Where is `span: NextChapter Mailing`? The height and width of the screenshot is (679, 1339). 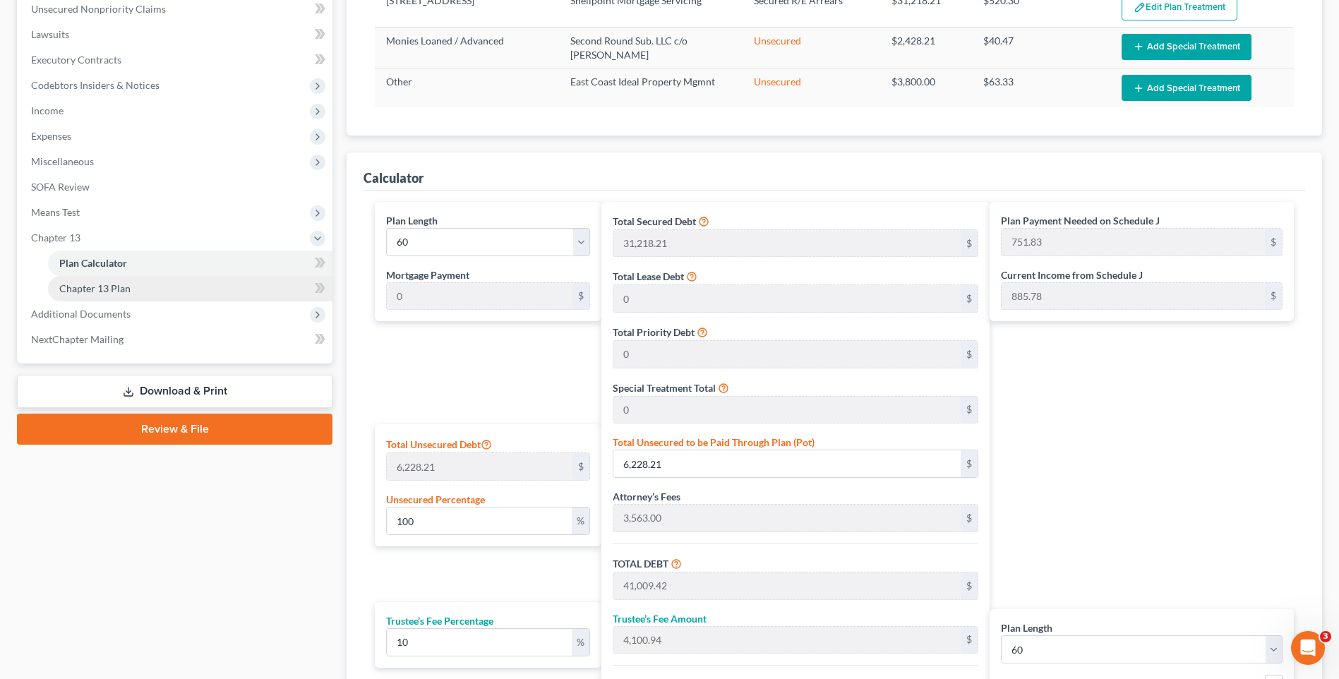 span: NextChapter Mailing is located at coordinates (77, 339).